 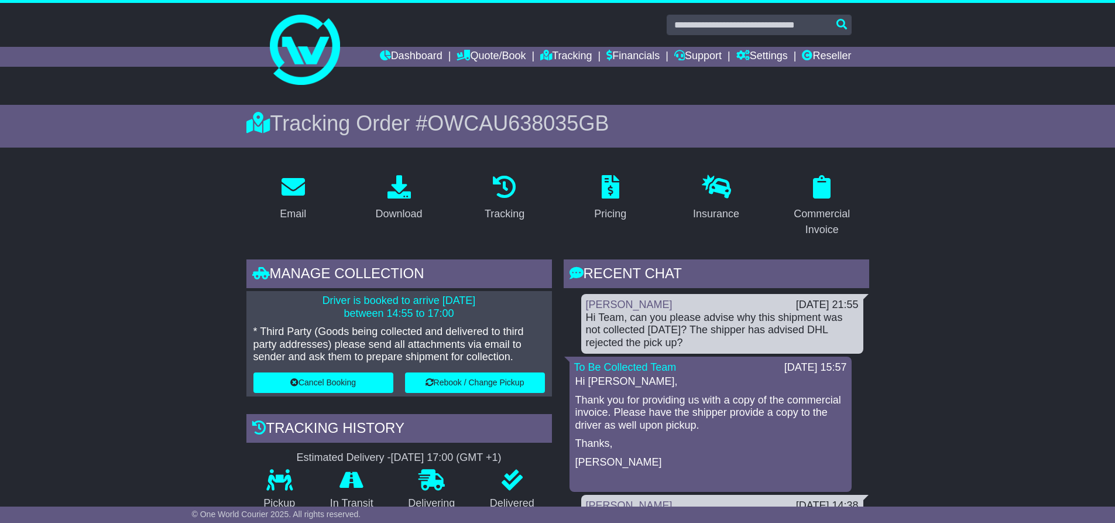 What do you see at coordinates (822, 206) in the screenshot?
I see `a: Commercial Invoice` at bounding box center [822, 206].